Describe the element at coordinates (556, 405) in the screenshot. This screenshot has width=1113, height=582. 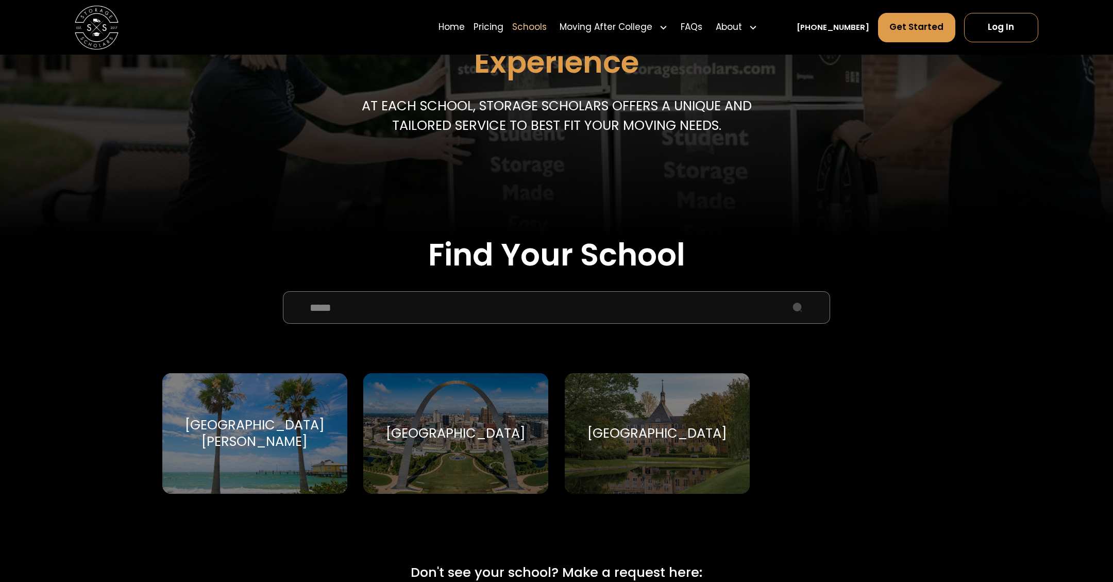
I see `form: School Select Form` at that location.